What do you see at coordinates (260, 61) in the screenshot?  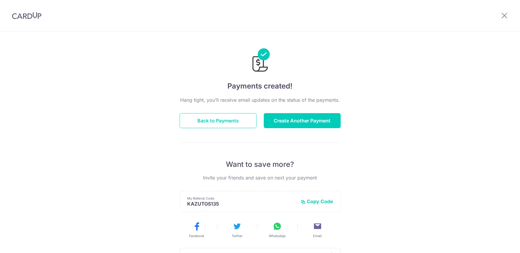 I see `img: Payments` at bounding box center [260, 61].